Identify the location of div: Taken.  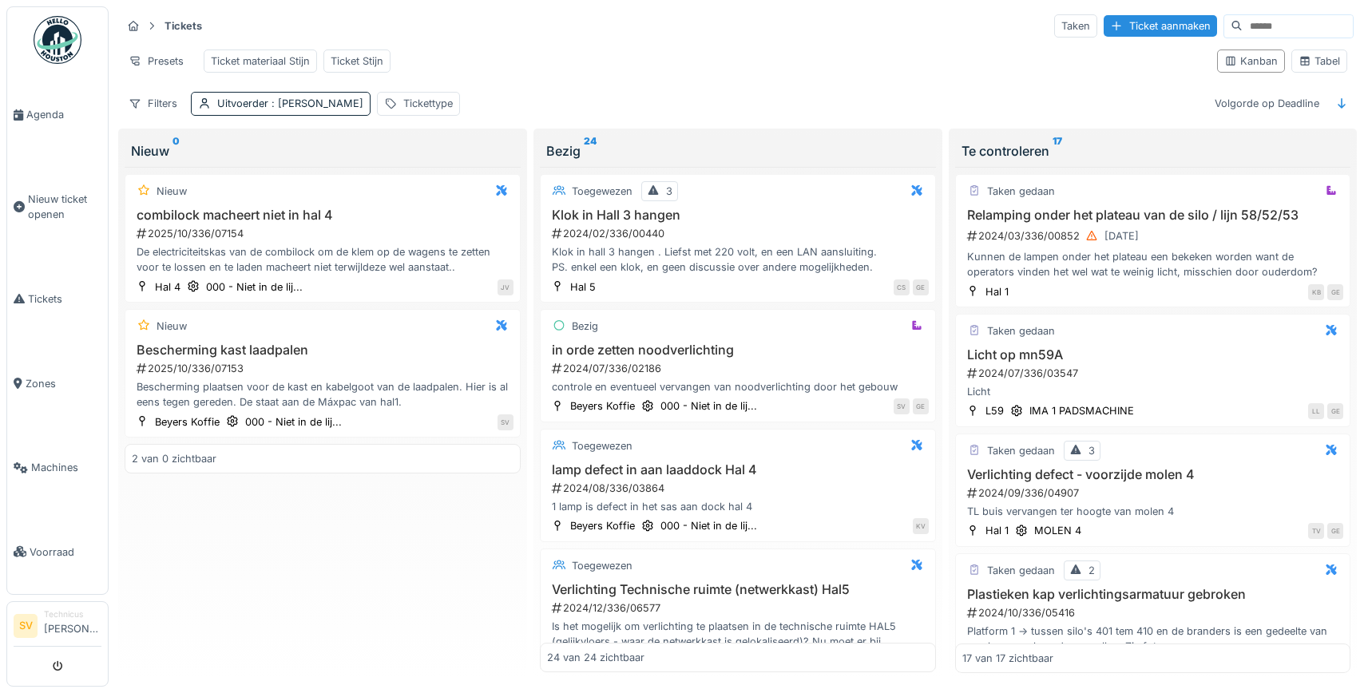
(1076, 26).